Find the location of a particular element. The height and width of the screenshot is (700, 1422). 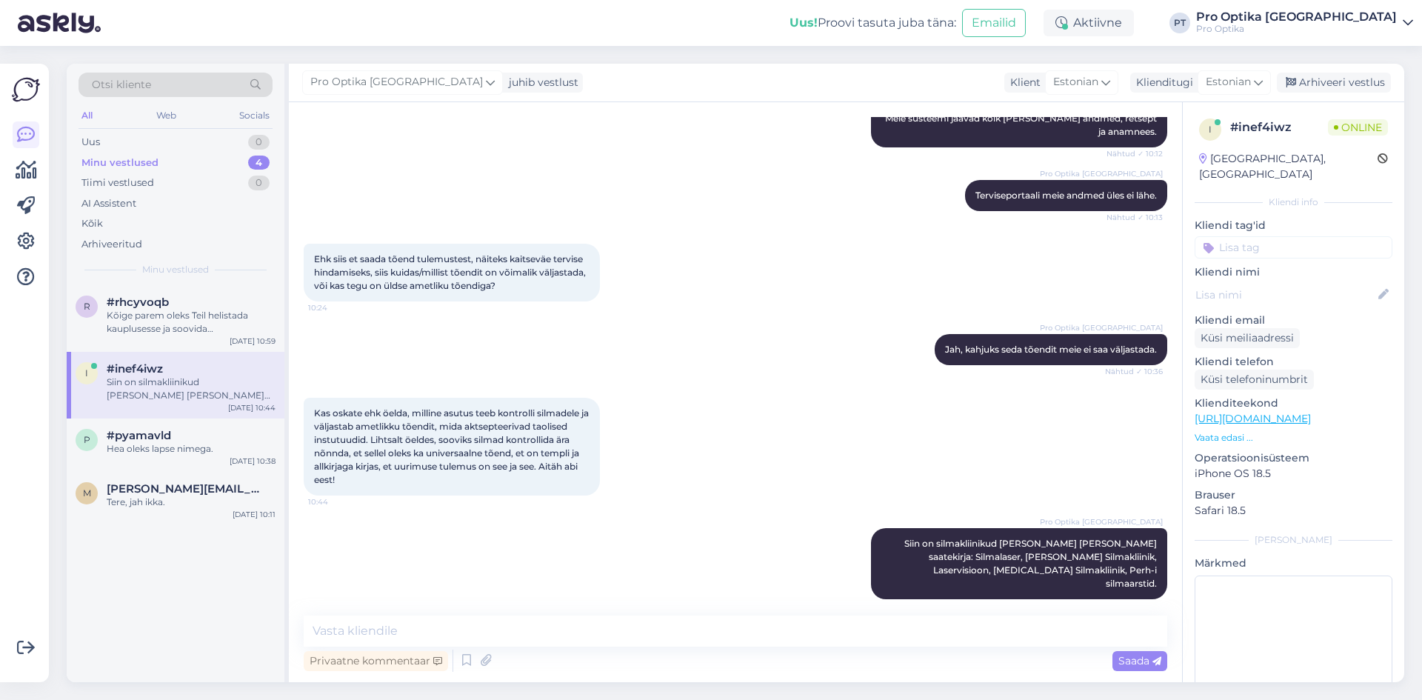

b: Uus! is located at coordinates (803, 22).